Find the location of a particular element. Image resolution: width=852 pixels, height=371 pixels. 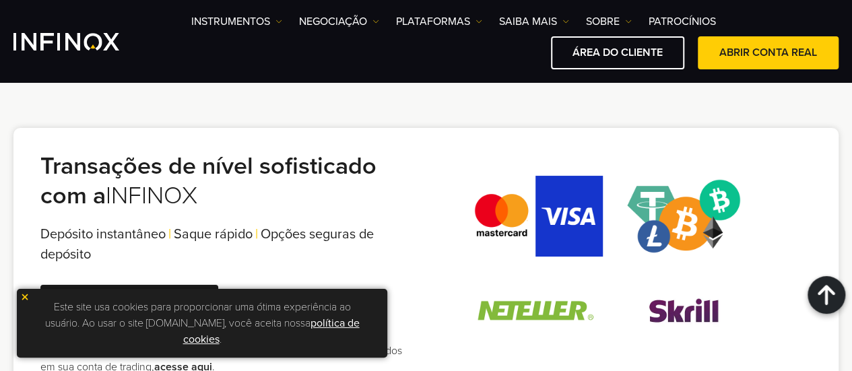

img: neteller.webp is located at coordinates (535, 310).